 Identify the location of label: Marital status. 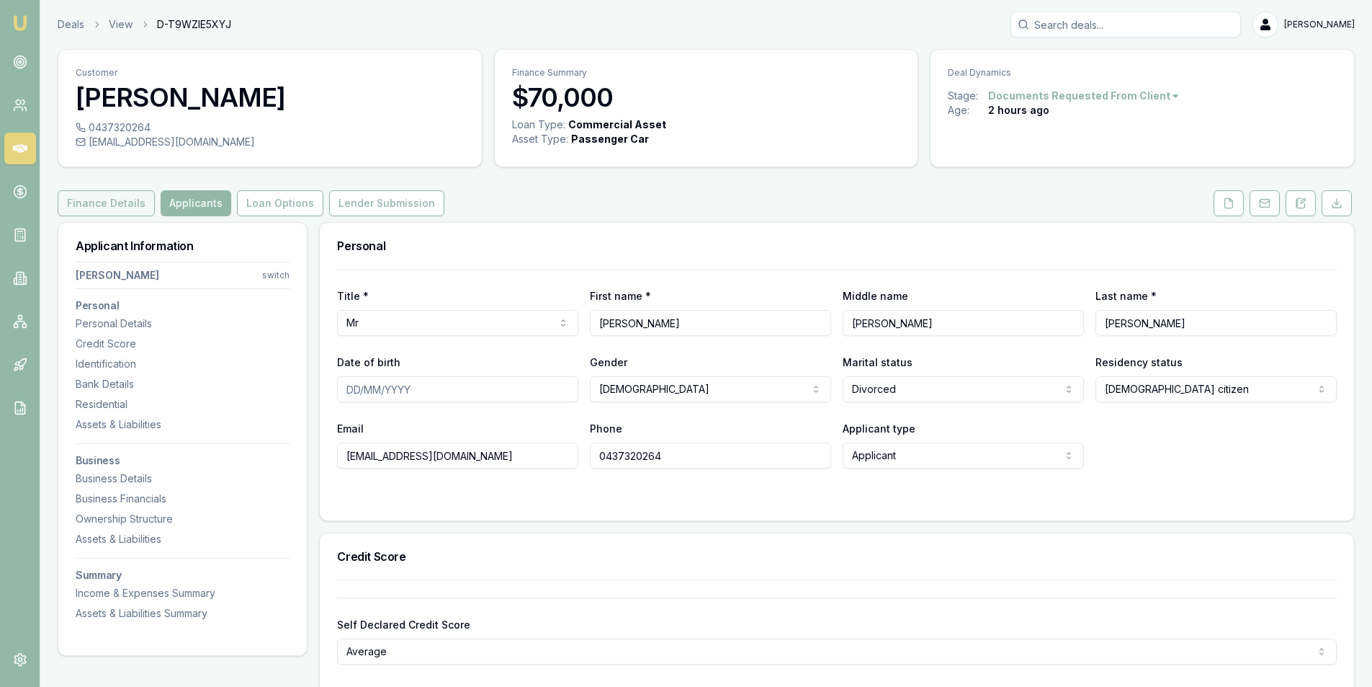
(878, 362).